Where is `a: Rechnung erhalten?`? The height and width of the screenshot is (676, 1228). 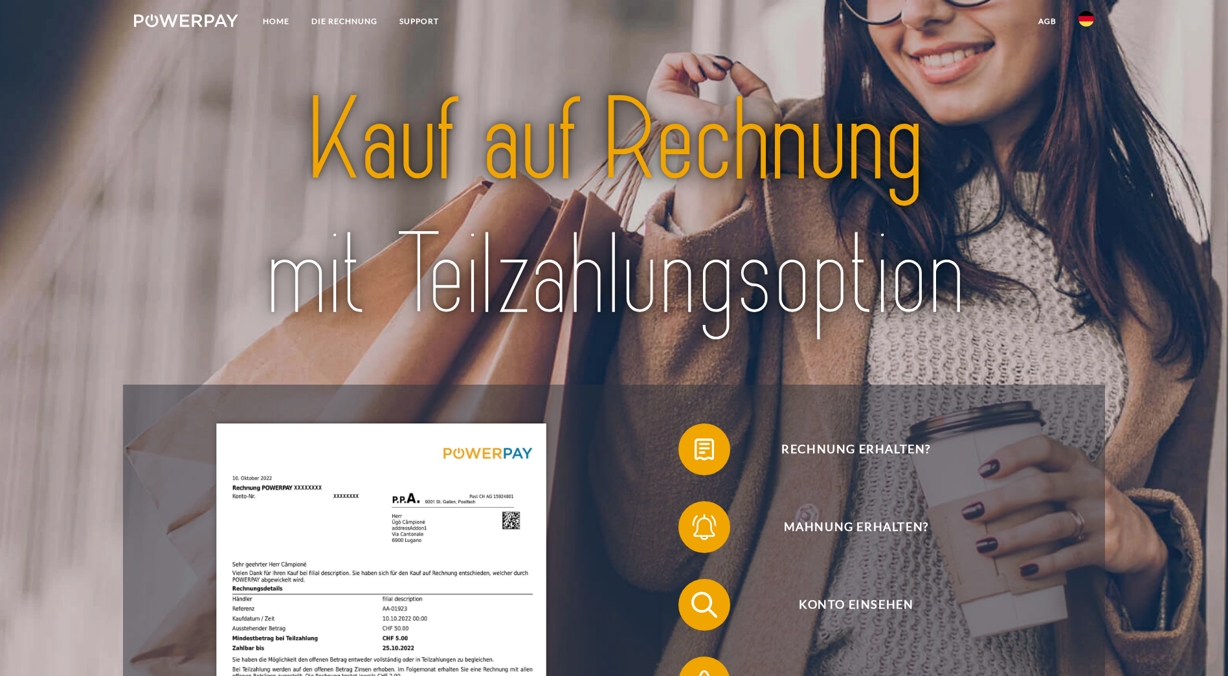 a: Rechnung erhalten? is located at coordinates (847, 449).